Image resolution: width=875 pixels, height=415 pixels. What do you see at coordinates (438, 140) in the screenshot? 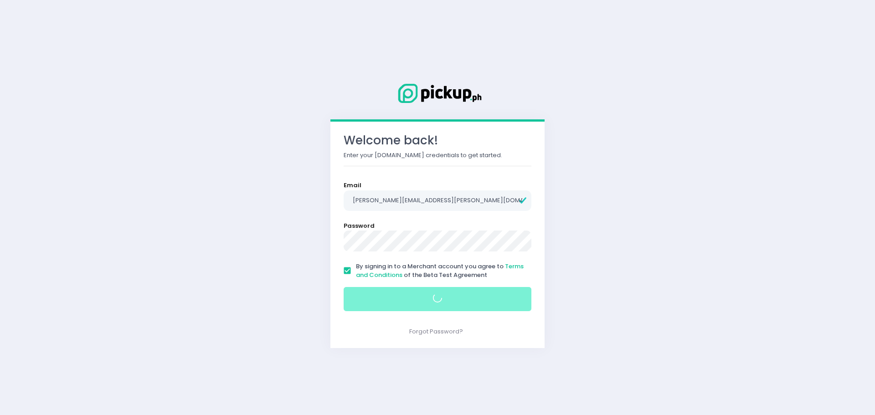
I see `h3: Welcome back!` at bounding box center [438, 140].